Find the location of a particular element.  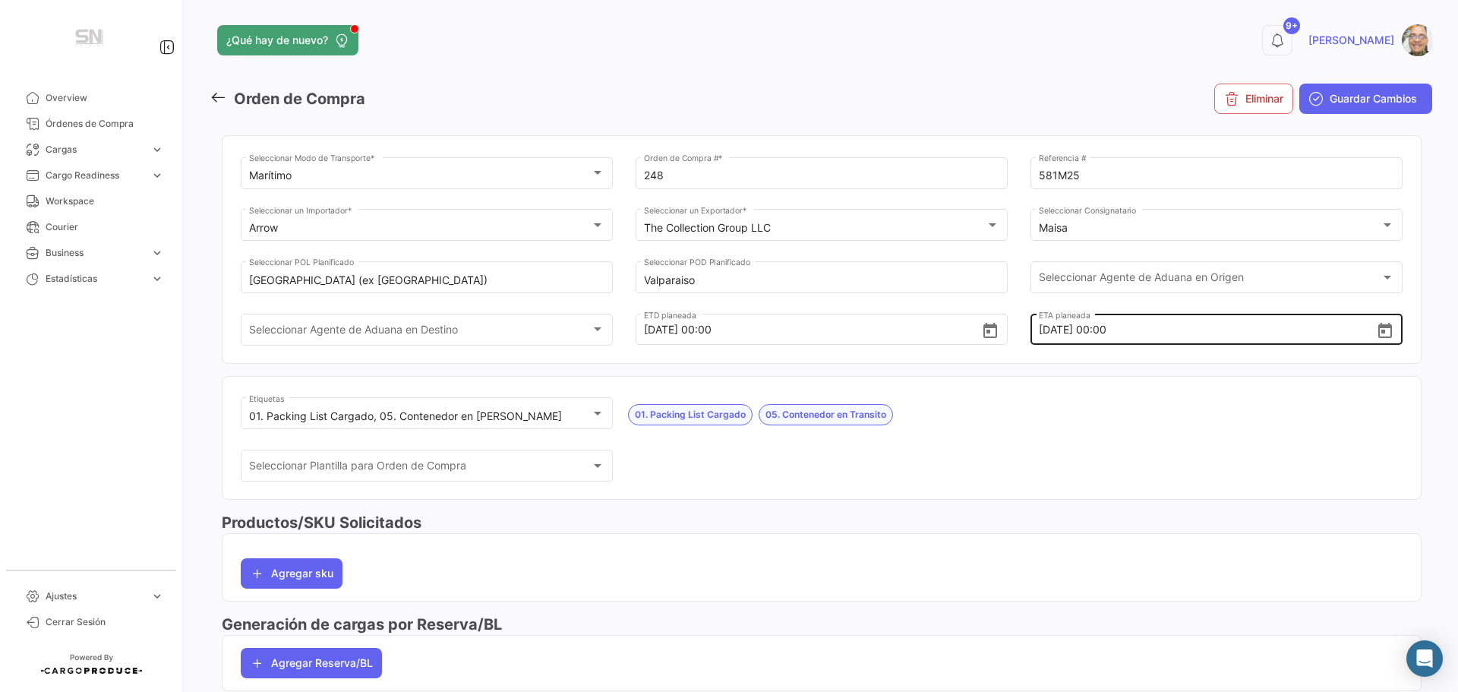

img: Captura.PNG is located at coordinates (1418, 40).